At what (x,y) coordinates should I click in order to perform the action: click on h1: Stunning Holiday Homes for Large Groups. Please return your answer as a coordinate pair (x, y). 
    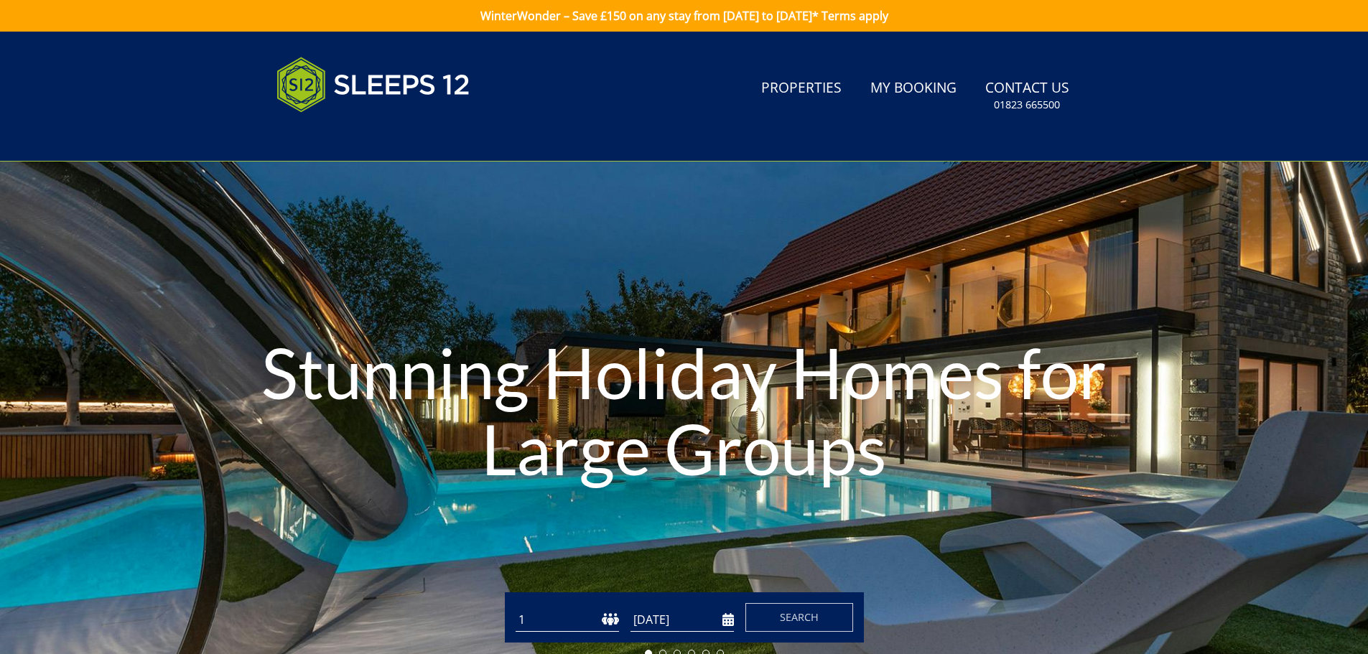
    Looking at the image, I should click on (684, 410).